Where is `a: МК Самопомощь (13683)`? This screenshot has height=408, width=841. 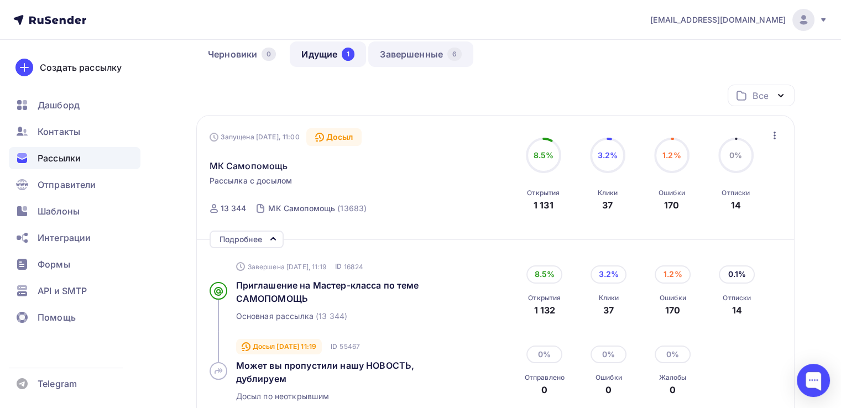 a: МК Самопомощь (13683) is located at coordinates (317, 208).